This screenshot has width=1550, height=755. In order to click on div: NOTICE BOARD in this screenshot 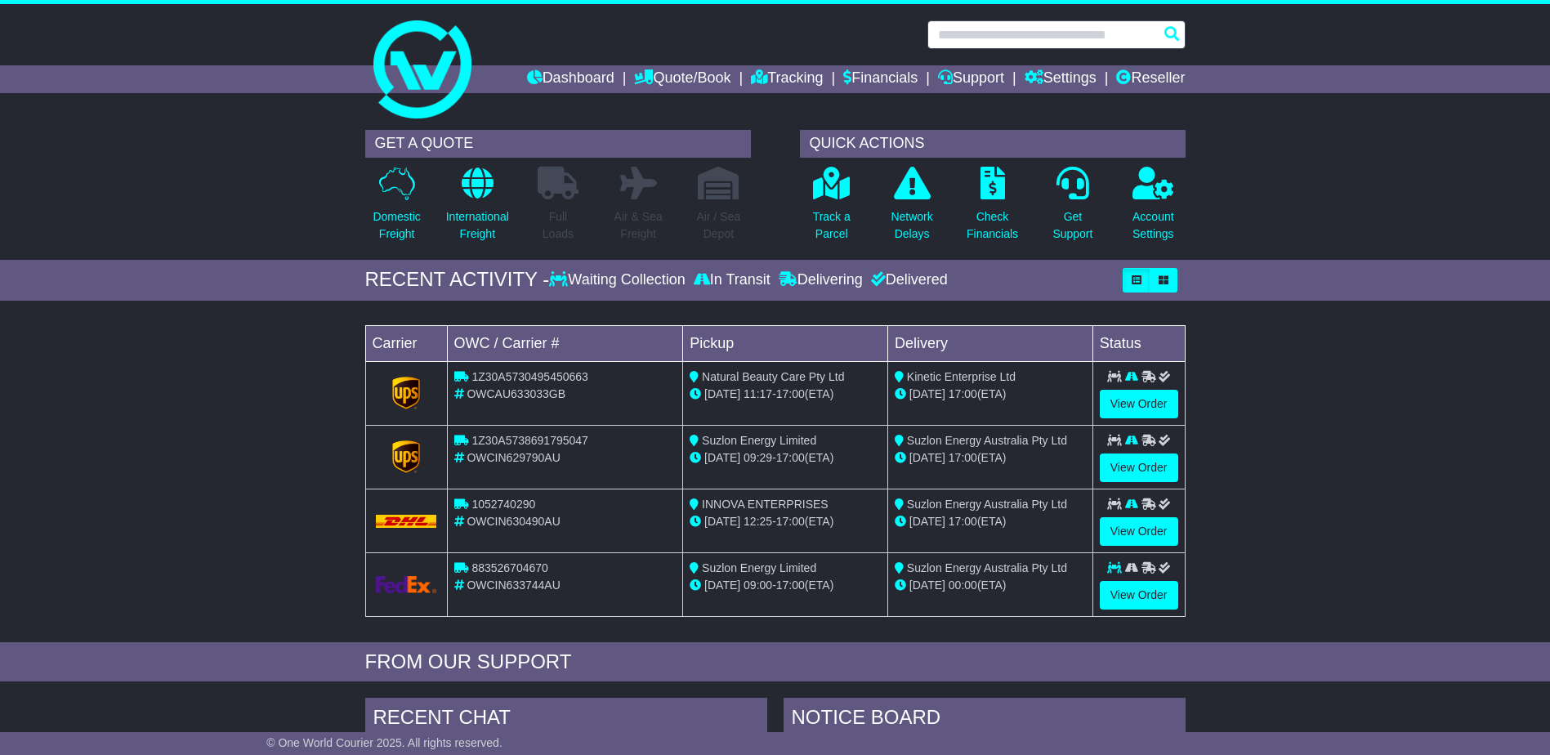, I will do `click(985, 720)`.